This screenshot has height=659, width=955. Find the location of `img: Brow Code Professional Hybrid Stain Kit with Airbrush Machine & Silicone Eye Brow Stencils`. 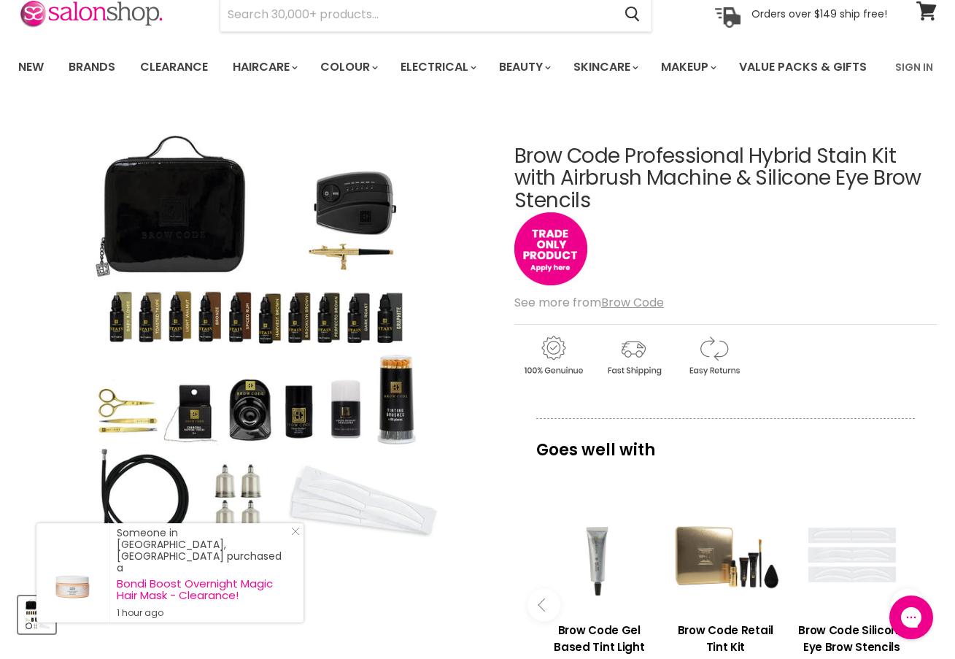

img: Brow Code Professional Hybrid Stain Kit with Airbrush Machine & Silicone Eye Brow Stencils is located at coordinates (36, 614).